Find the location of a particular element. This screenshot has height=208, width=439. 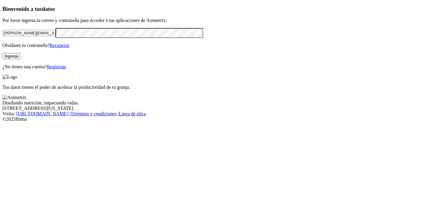

h3: Bienvenido a tus is located at coordinates (220, 9).